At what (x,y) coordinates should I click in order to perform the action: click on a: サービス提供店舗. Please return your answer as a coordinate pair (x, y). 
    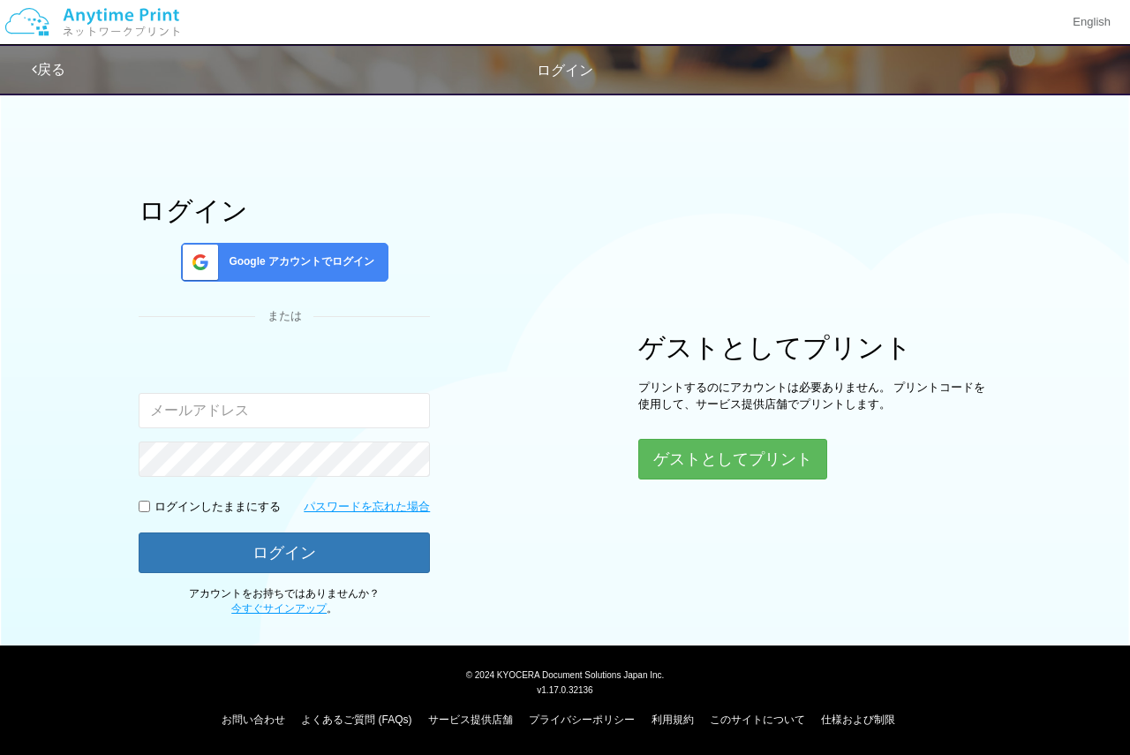
    Looking at the image, I should click on (470, 719).